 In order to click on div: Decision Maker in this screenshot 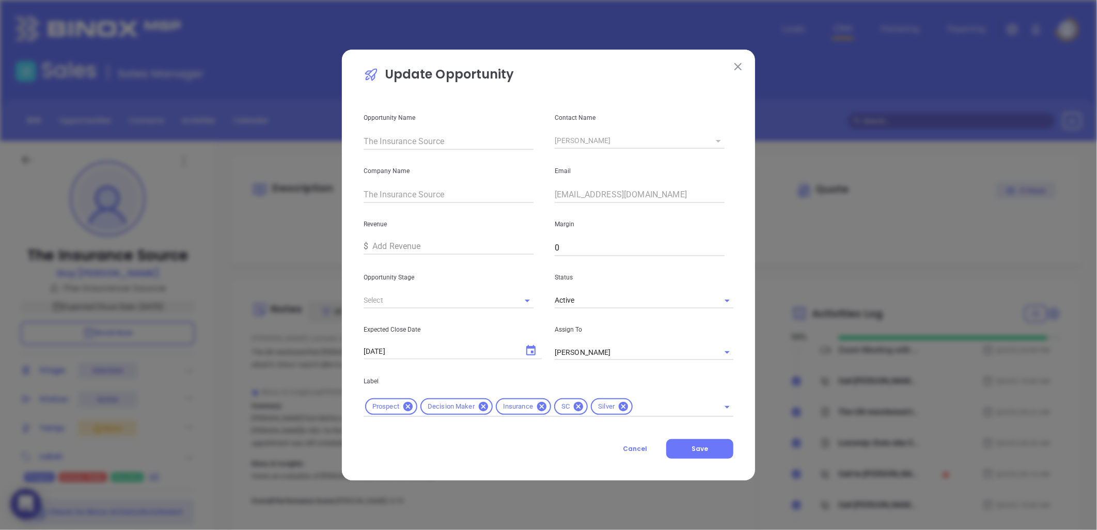, I will do `click(457, 407)`.